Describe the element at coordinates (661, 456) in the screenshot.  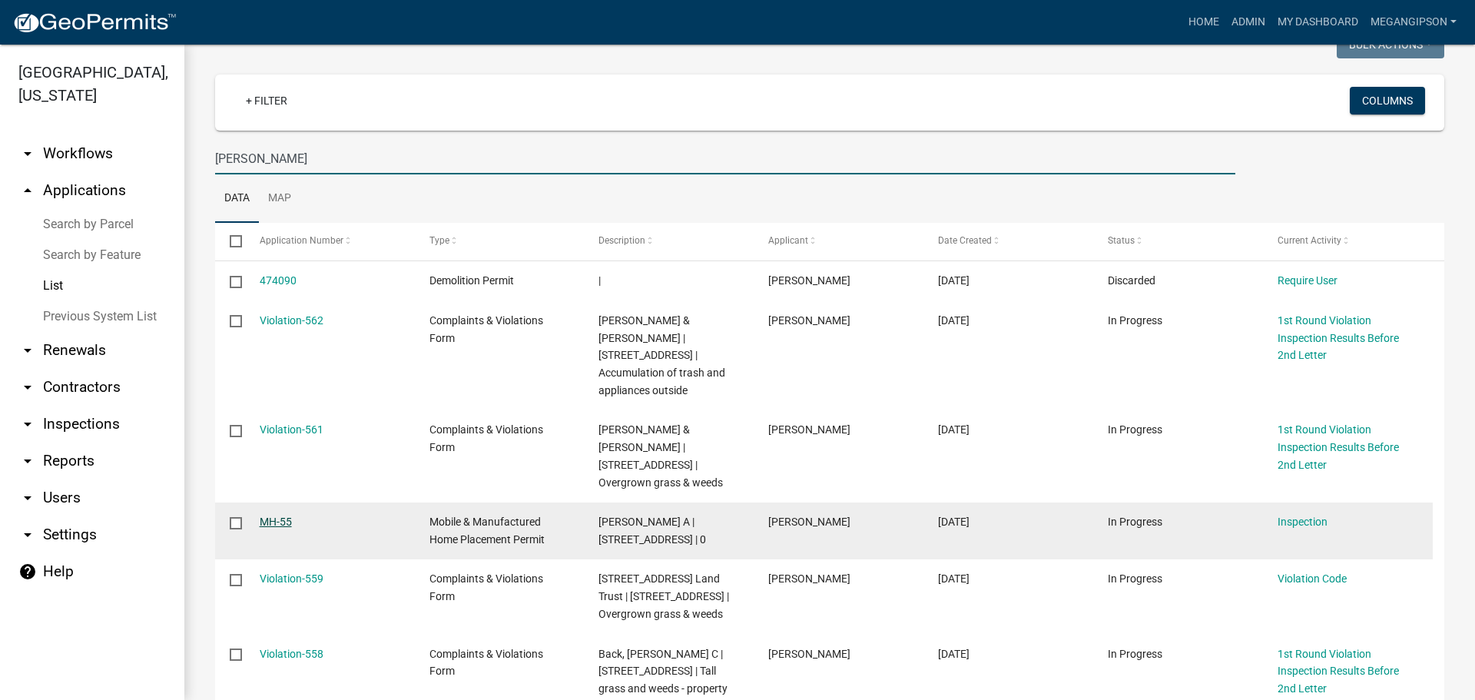
I see `span: Harshman, Daniel W & Ellen R | 2510 E CHILI CEMETERY RD | Overgrown grass & weeds` at that location.